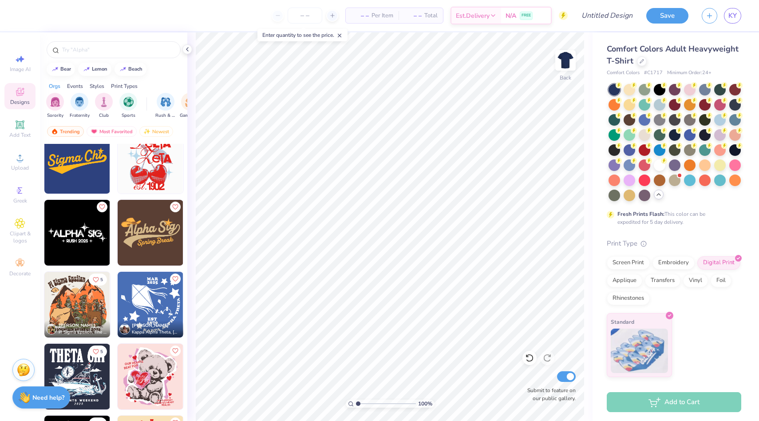  What do you see at coordinates (165, 115) in the screenshot?
I see `span: Rush & Bid` at bounding box center [165, 115].